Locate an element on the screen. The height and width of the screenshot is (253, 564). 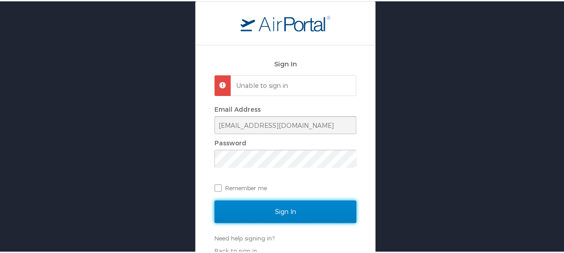
p: Unable to sign in is located at coordinates (292, 84).